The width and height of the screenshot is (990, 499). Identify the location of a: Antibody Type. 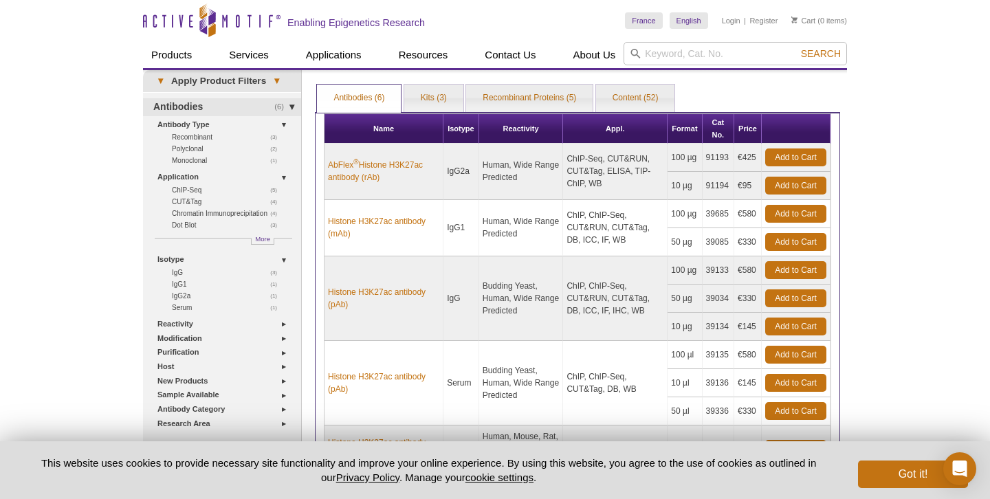
(225, 124).